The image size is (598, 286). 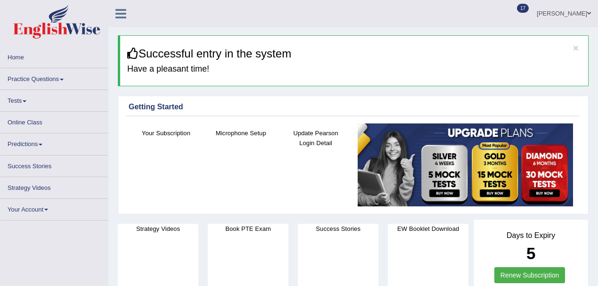 I want to click on h4: EW Booklet Download, so click(x=428, y=229).